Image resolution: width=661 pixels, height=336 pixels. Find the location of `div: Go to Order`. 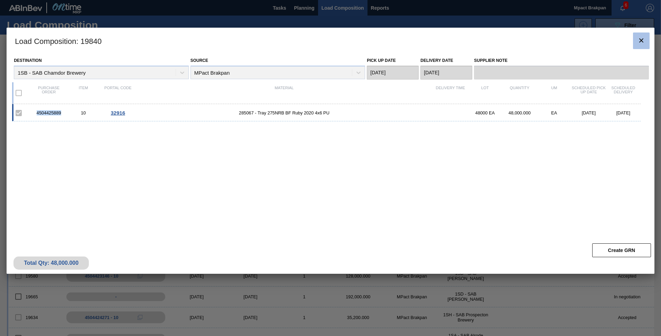

div: Go to Order is located at coordinates (118, 113).